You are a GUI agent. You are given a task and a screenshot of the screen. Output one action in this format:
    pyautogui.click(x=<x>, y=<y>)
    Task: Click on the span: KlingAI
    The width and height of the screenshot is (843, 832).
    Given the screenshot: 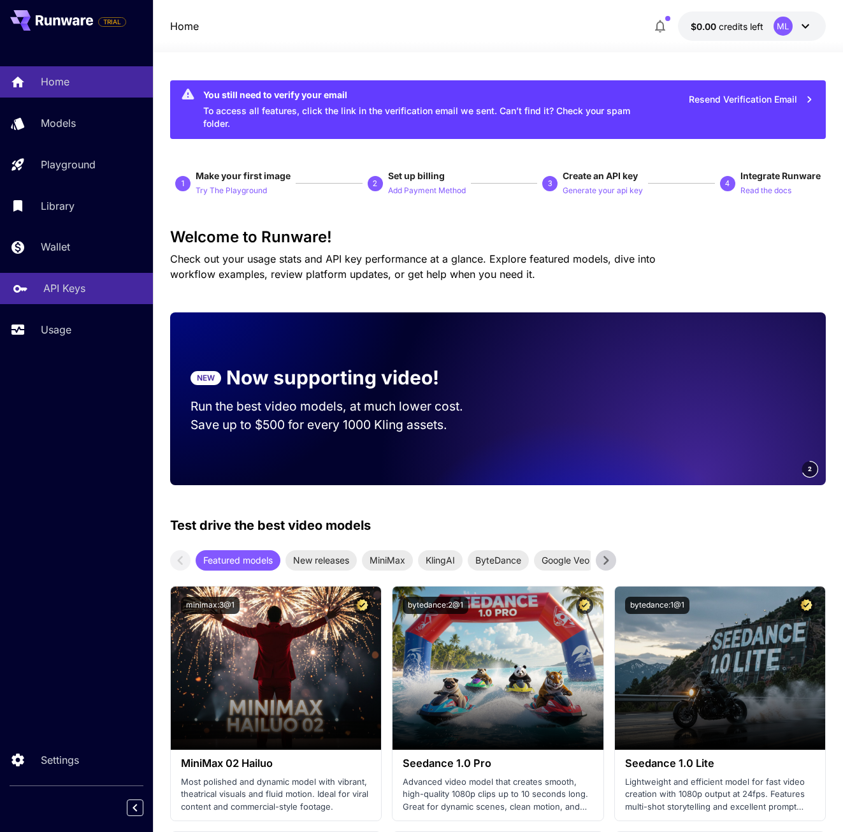 What is the action you would take?
    pyautogui.click(x=440, y=560)
    